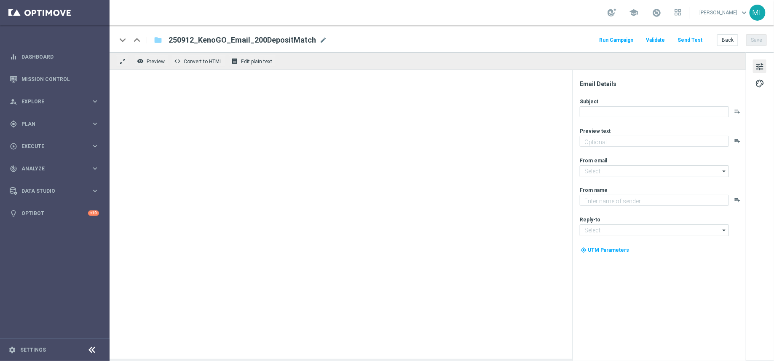 This screenshot has width=774, height=361. I want to click on button: Data Studio keyboard_arrow_right, so click(54, 191).